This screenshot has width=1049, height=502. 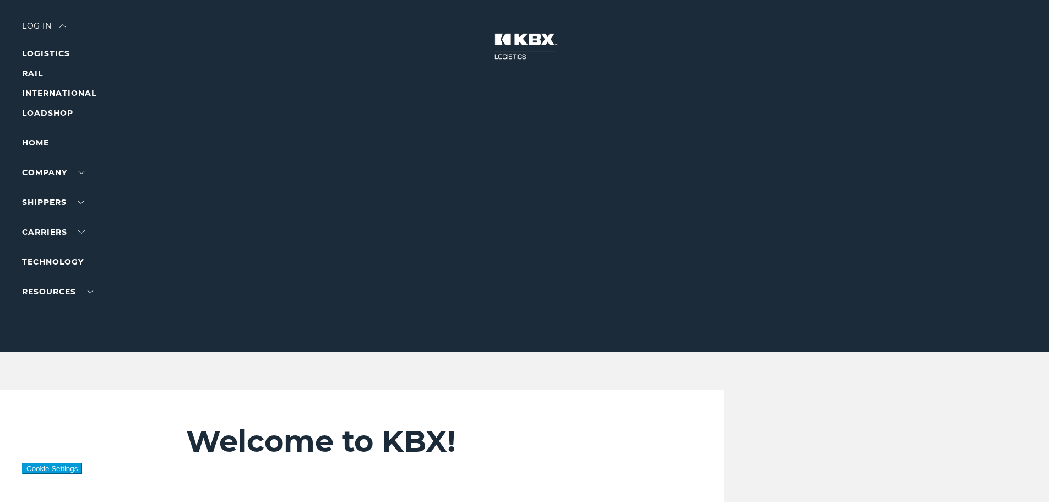 I want to click on a: Company, so click(x=53, y=172).